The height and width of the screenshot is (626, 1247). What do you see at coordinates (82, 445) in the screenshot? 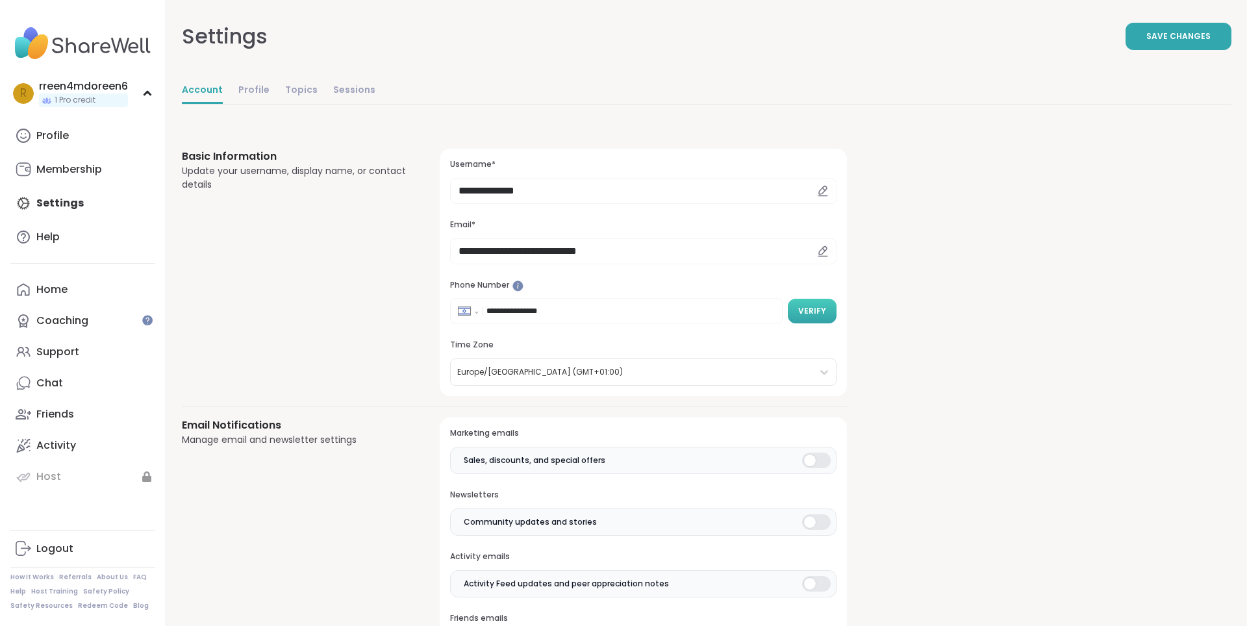
I see `a: Activity` at bounding box center [82, 445].